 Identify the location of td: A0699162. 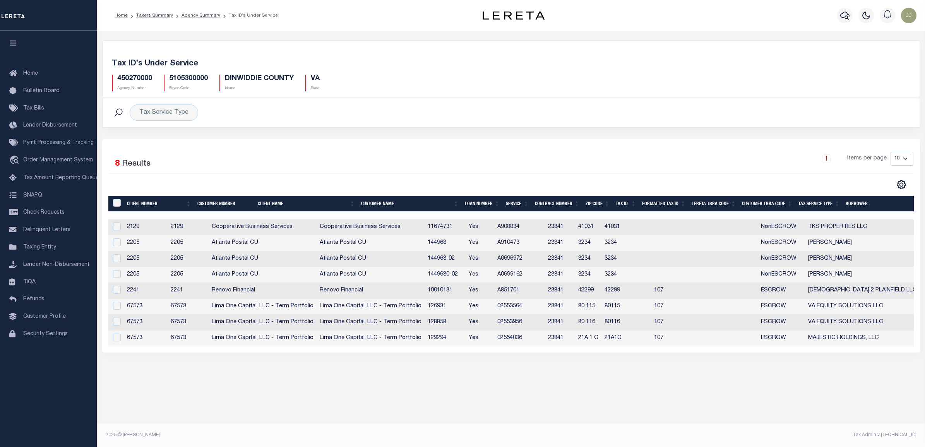
(519, 275).